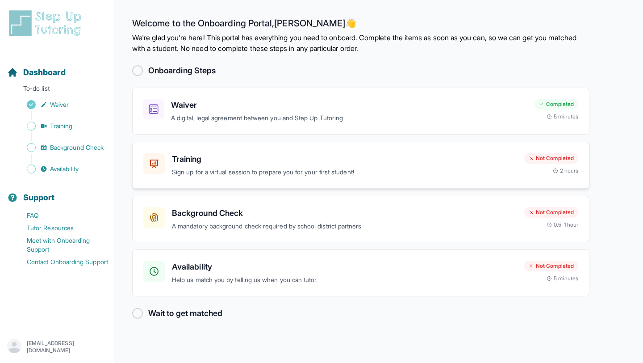  I want to click on div: 2 hours, so click(566, 171).